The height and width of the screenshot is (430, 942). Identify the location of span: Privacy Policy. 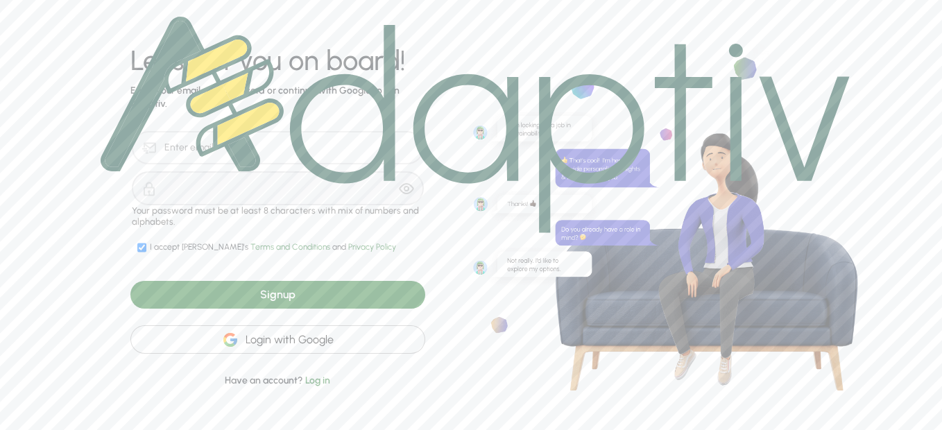
(372, 247).